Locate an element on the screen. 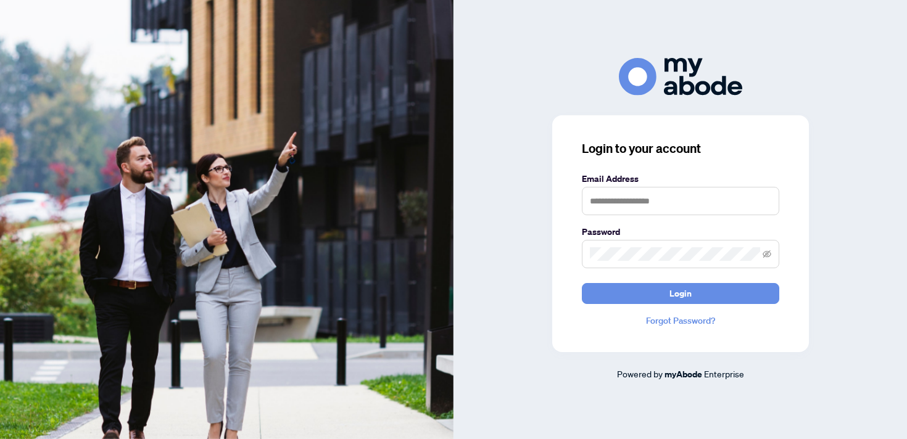 This screenshot has height=439, width=907. label: Email Address is located at coordinates (681, 179).